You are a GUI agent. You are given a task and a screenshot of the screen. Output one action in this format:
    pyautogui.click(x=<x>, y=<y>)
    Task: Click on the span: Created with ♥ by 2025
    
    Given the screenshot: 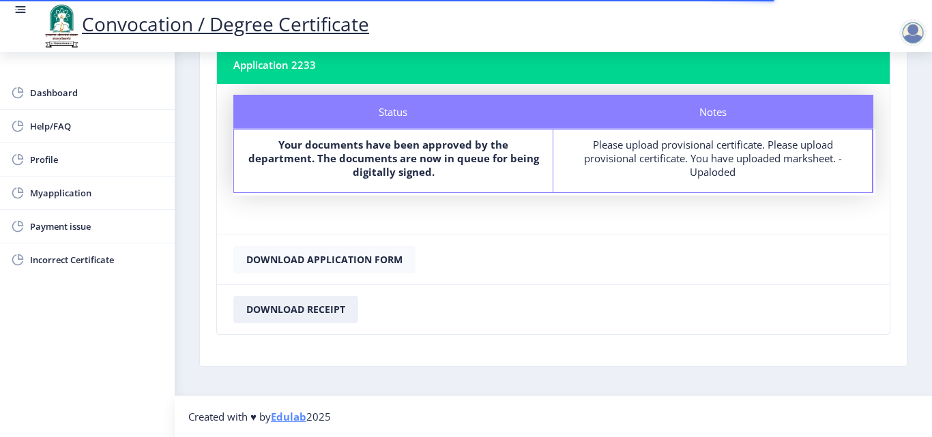 What is the action you would take?
    pyautogui.click(x=259, y=417)
    